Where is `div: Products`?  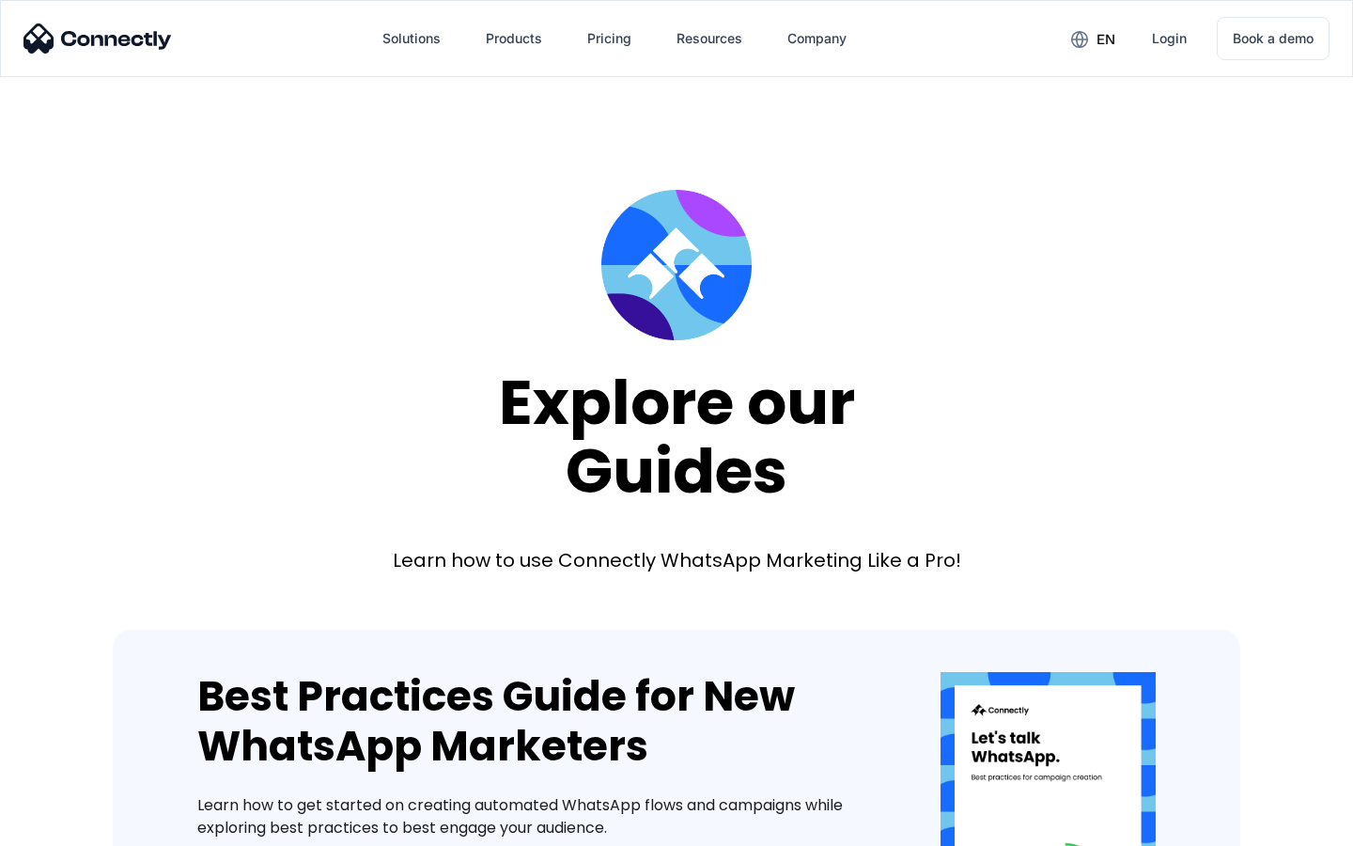 div: Products is located at coordinates (514, 39).